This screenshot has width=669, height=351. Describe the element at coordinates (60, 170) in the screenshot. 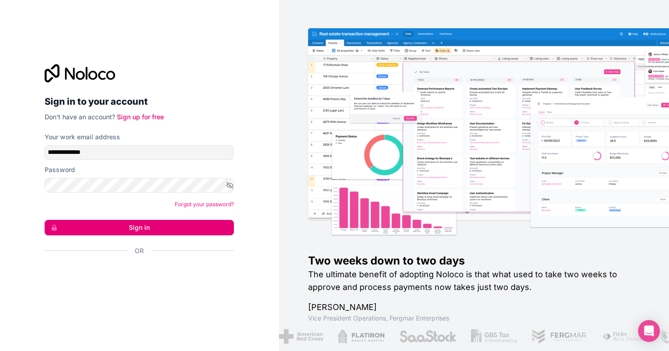

I see `label: Password` at that location.